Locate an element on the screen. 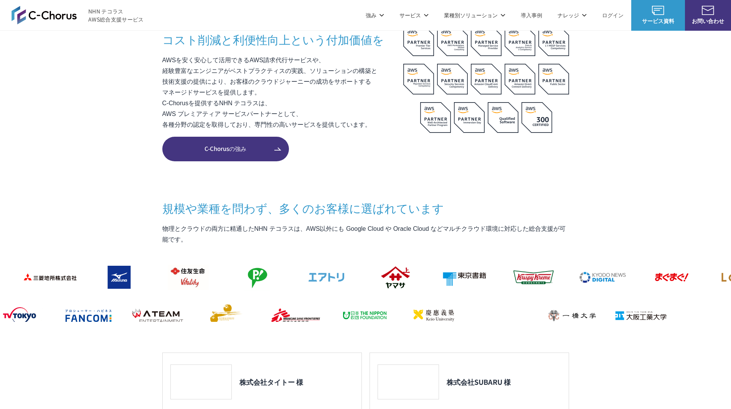 Image resolution: width=731 pixels, height=409 pixels. img: 共同通信デジタル is located at coordinates (593, 277).